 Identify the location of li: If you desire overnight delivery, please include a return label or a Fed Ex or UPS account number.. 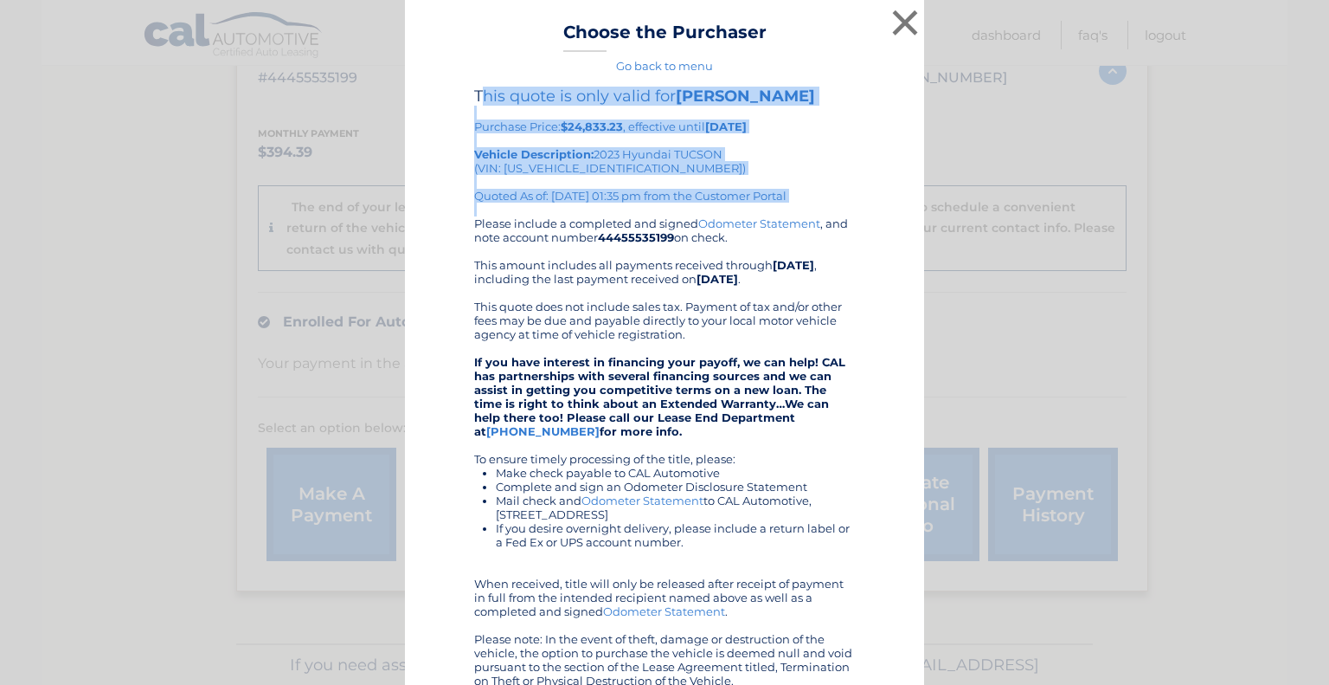
(675, 535).